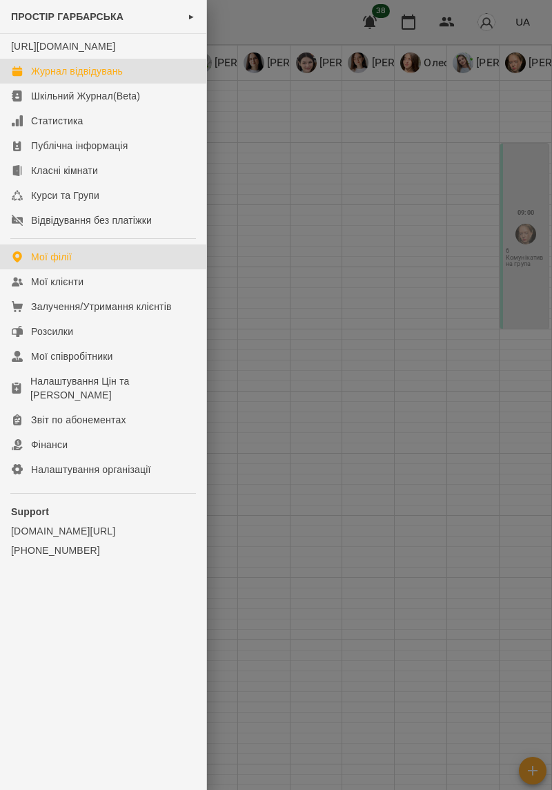 The image size is (552, 790). Describe the element at coordinates (79, 420) in the screenshot. I see `div: Звіт по абонементах` at that location.